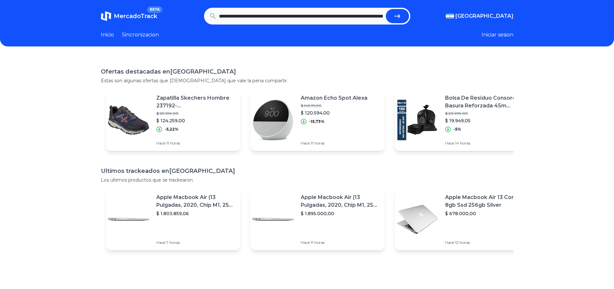 Image resolution: width=614 pixels, height=289 pixels. Describe the element at coordinates (196, 113) in the screenshot. I see `p: $ 131.109,00` at that location.